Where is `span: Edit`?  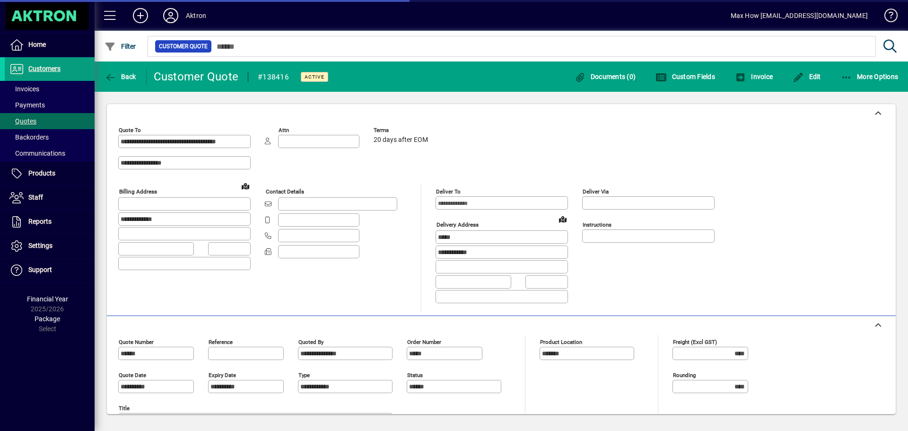
span: Edit is located at coordinates (807, 77).